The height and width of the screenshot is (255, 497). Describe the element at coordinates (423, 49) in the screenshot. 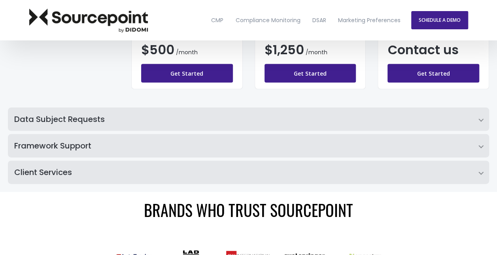

I see `span: Contact us` at that location.